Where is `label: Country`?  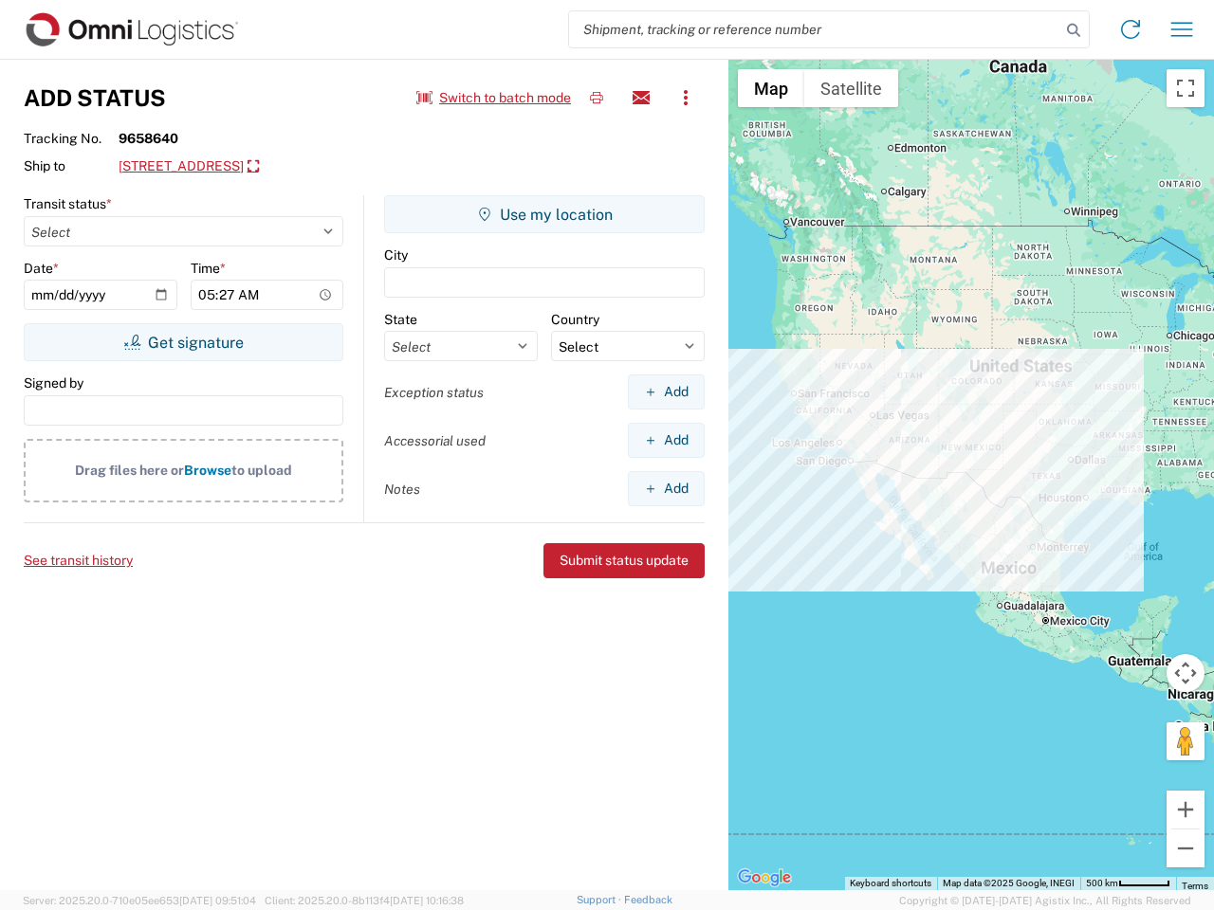 label: Country is located at coordinates (575, 320).